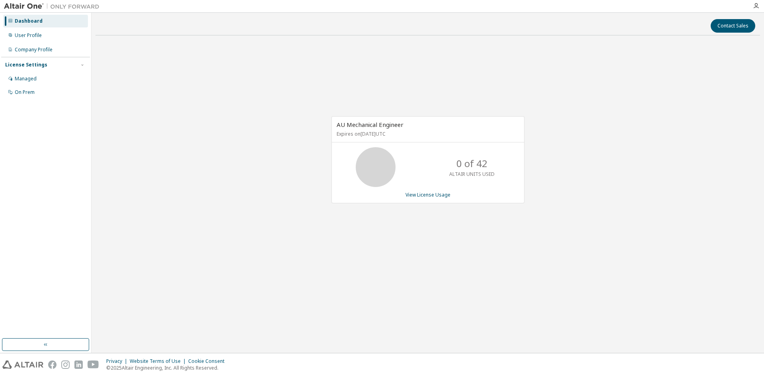 The height and width of the screenshot is (376, 764). Describe the element at coordinates (733, 26) in the screenshot. I see `button: Contact Sales` at that location.